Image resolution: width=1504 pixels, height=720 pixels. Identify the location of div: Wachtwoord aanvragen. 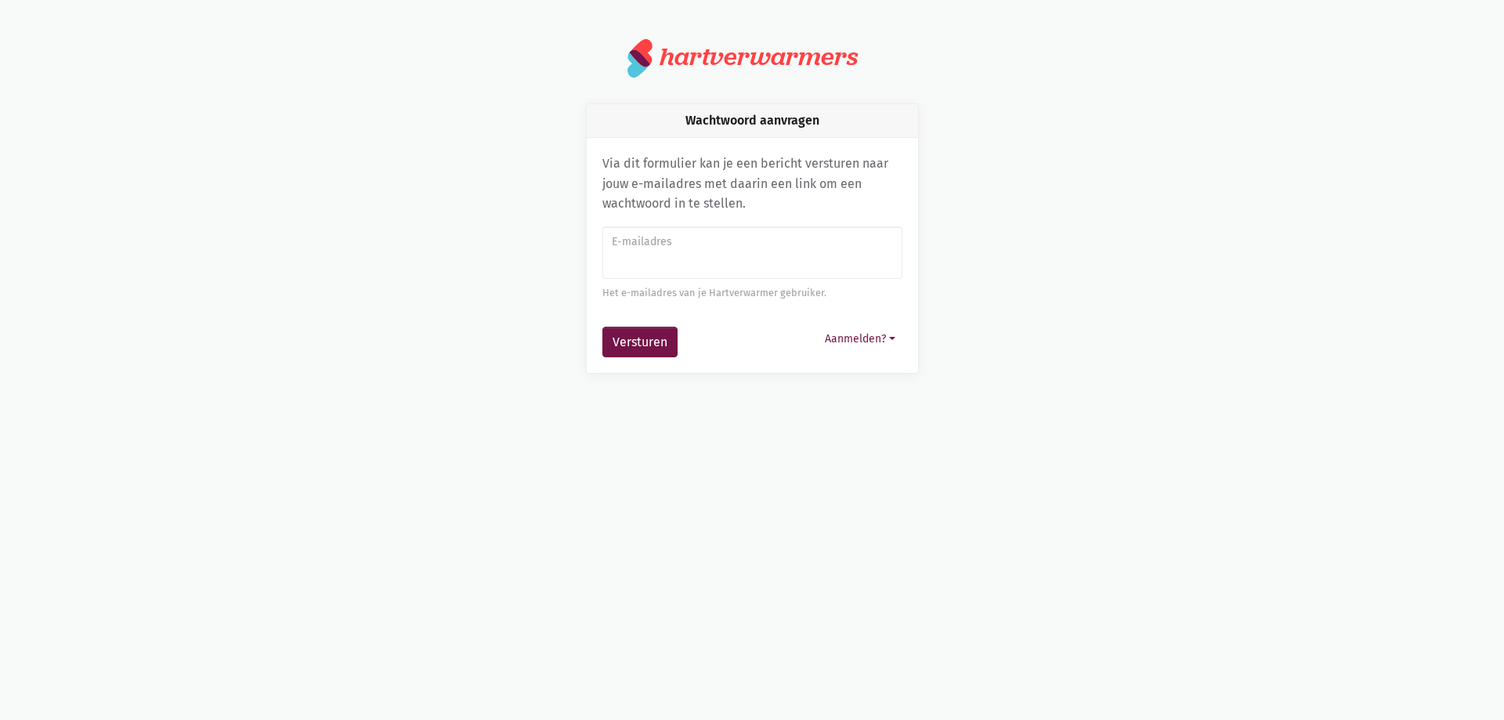
(752, 121).